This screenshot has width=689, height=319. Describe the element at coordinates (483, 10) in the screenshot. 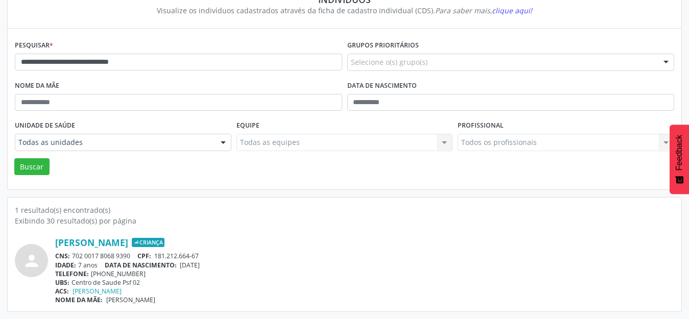

I see `i: Para saber mais,` at that location.